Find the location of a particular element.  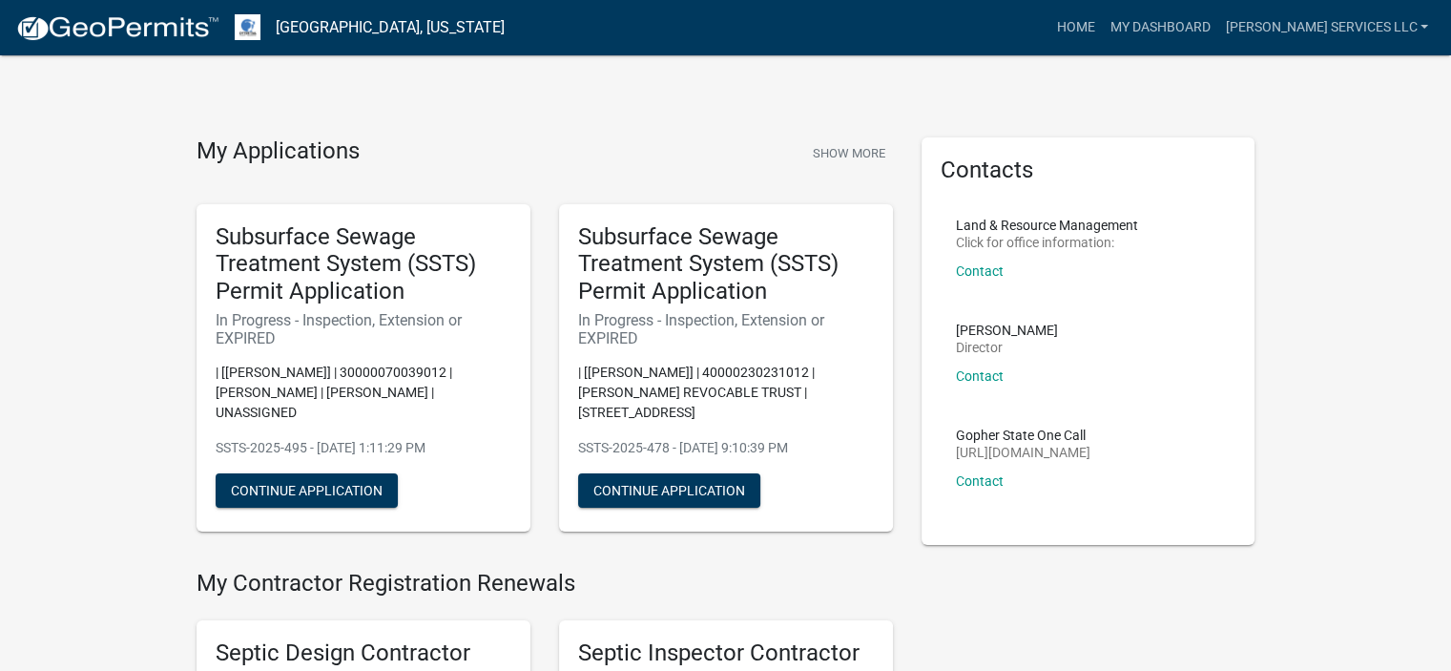

h5: Septic Design Contractor is located at coordinates (364, 653).